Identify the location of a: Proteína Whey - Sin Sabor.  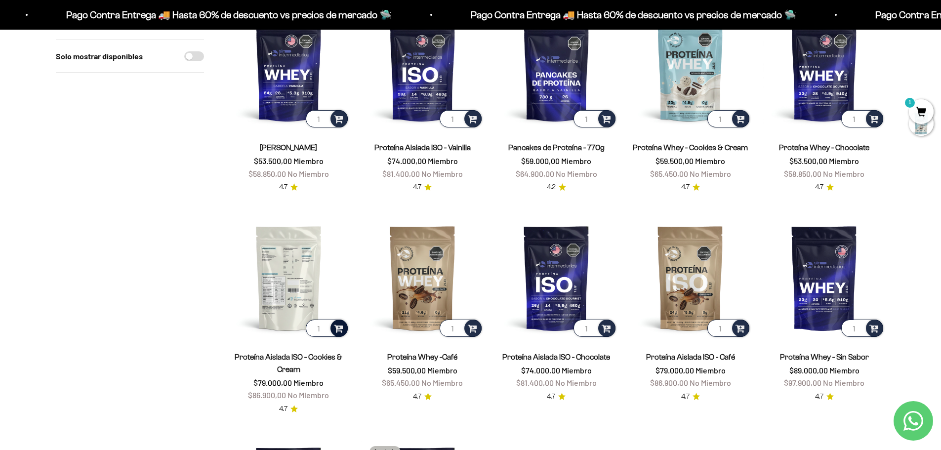
(825, 357).